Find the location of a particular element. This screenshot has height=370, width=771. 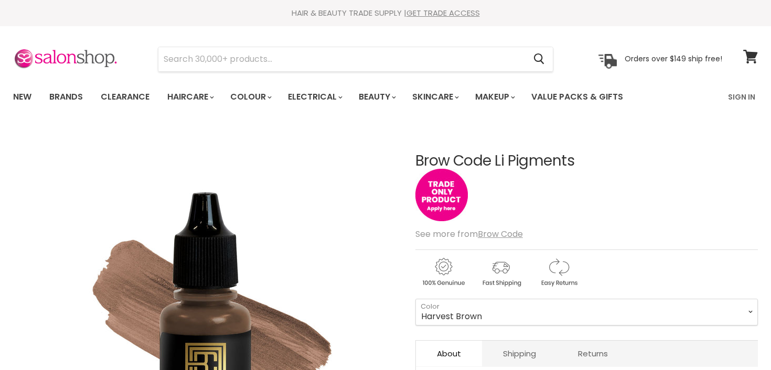

a: New is located at coordinates (22, 97).